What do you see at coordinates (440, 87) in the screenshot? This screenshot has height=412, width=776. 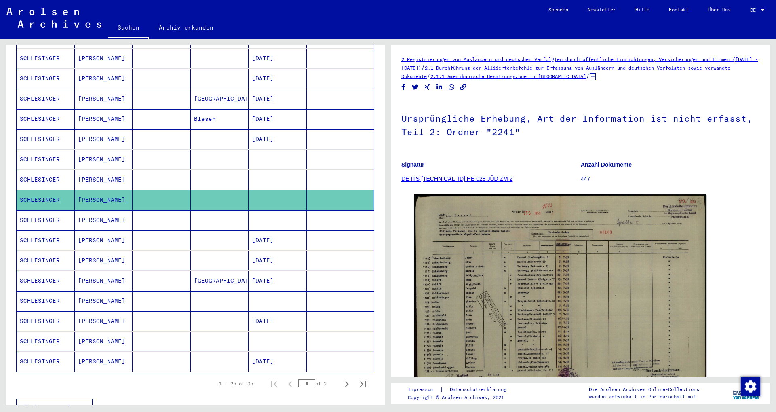 I see `button: Share on LinkedIn` at bounding box center [440, 87].